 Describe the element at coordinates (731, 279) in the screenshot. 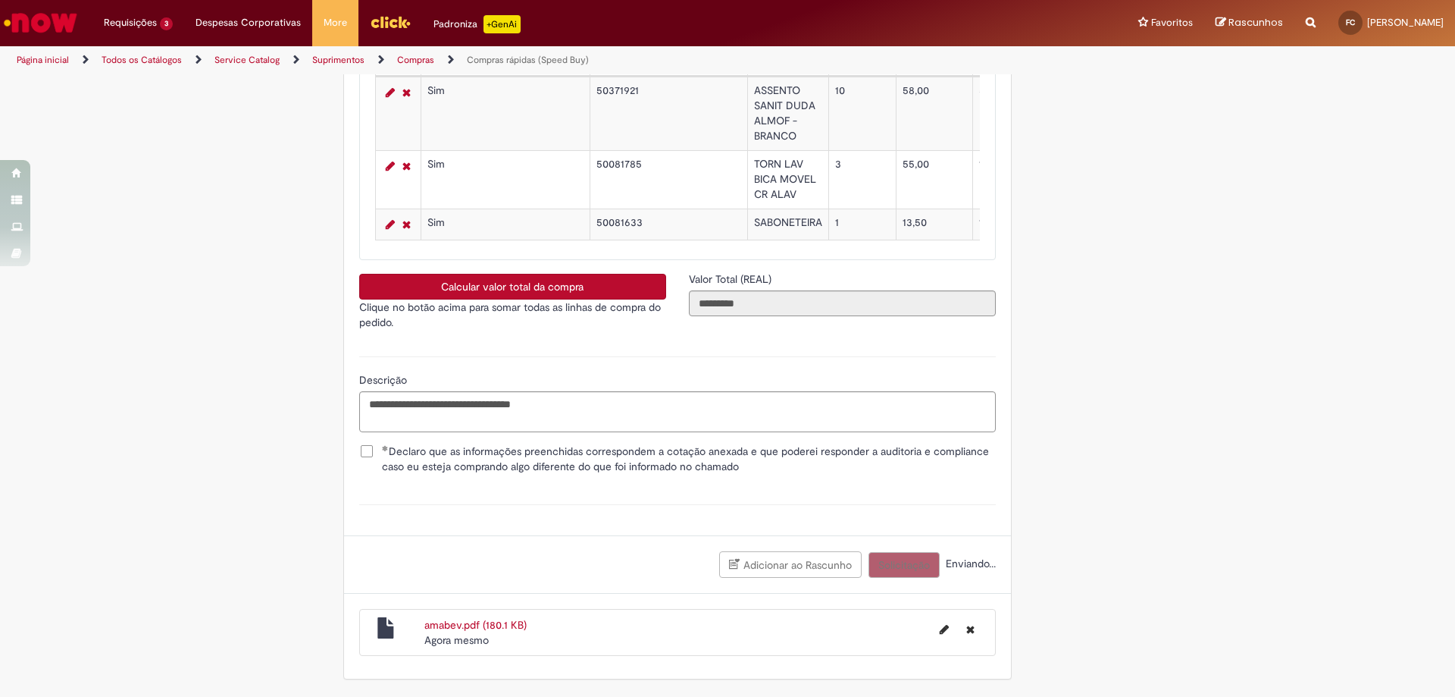

I see `span: Somente leitura - Valor Total (REAL)` at that location.